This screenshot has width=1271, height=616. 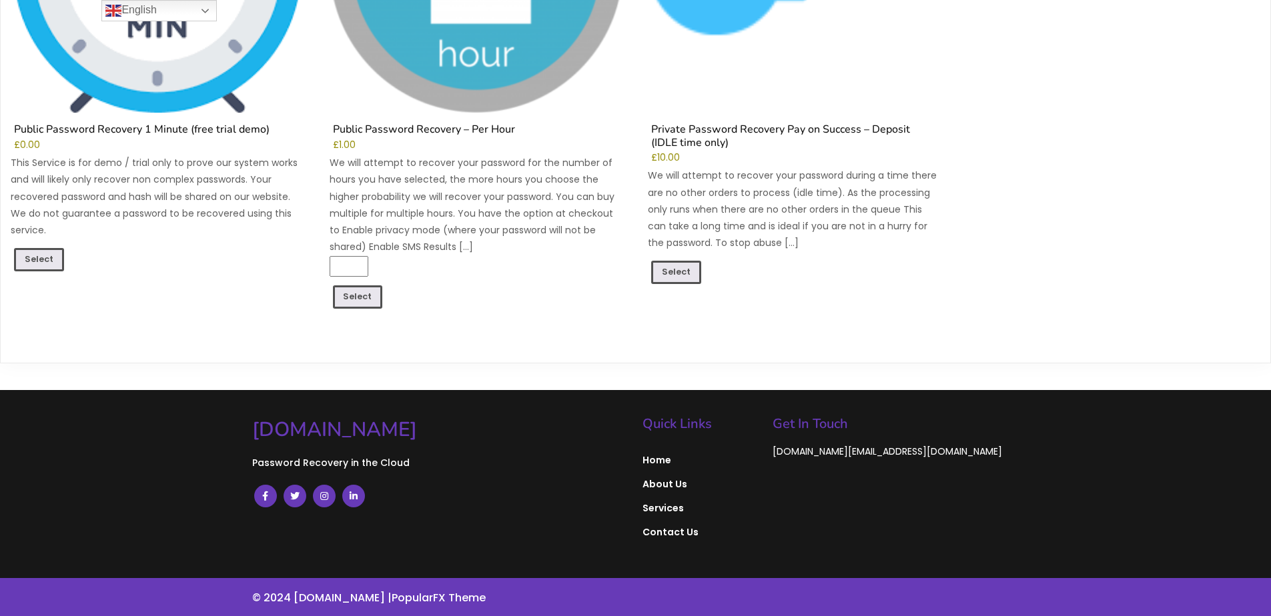 I want to click on p: Password Recovery in the Cloud, so click(x=440, y=463).